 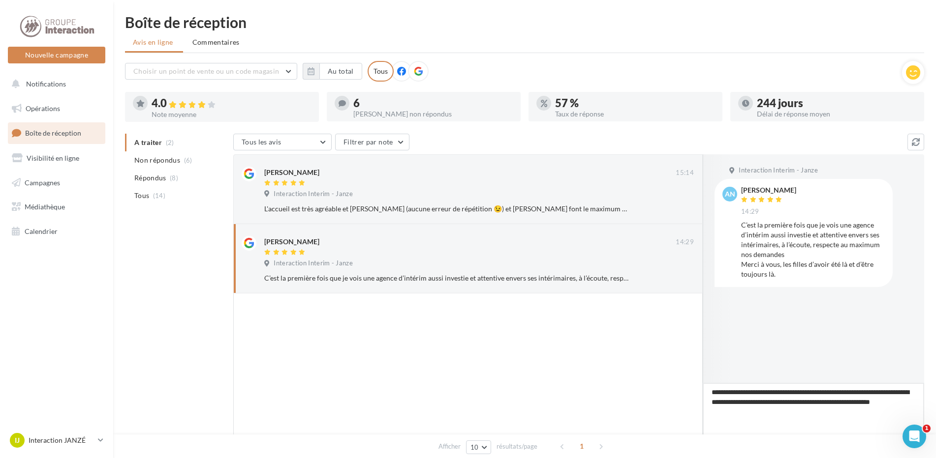 What do you see at coordinates (684, 173) in the screenshot?
I see `span: 15:14` at bounding box center [684, 173].